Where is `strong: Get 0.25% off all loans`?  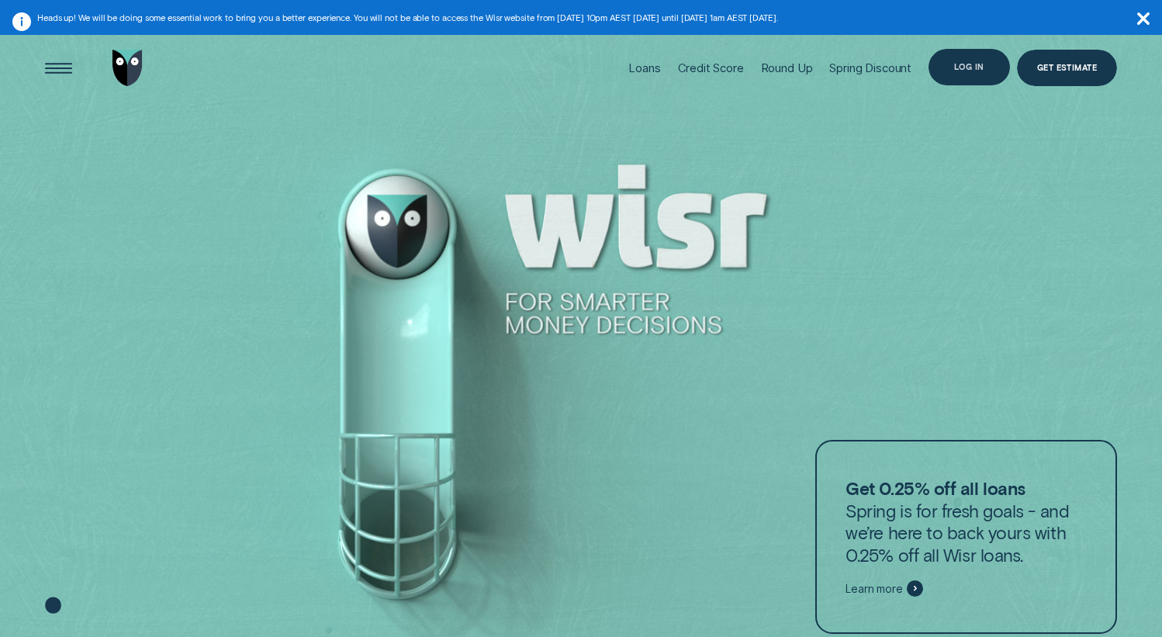 strong: Get 0.25% off all loans is located at coordinates (935, 488).